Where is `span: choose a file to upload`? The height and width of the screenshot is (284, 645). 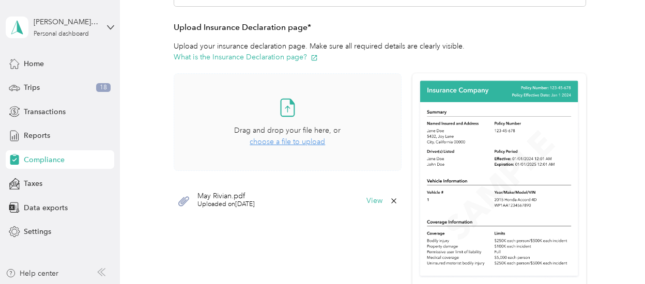 span: choose a file to upload is located at coordinates (287, 142).